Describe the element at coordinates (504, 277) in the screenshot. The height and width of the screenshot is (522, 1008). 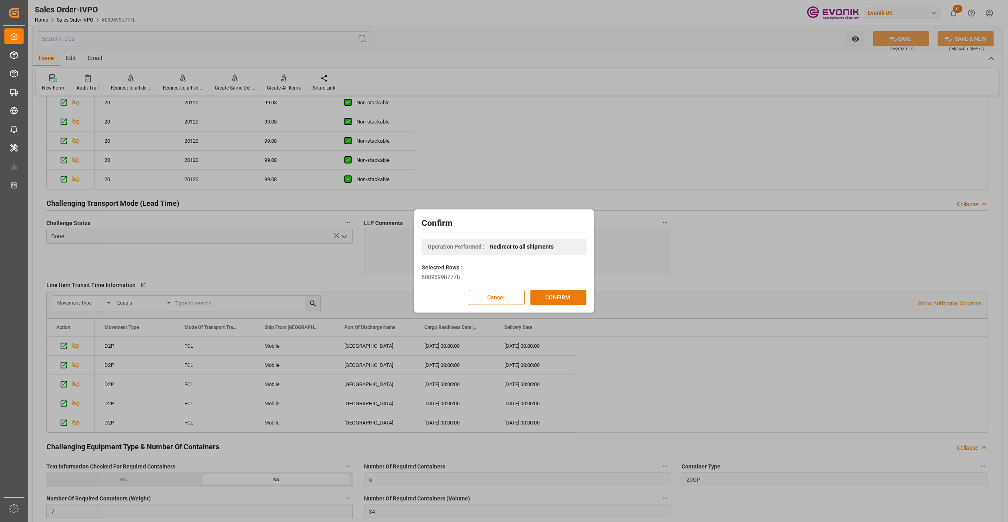
I see `div: 6089699b777b` at that location.